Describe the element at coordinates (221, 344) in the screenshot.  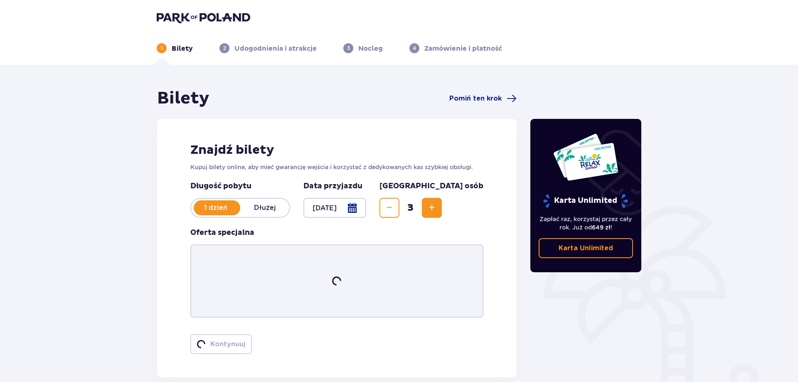
I see `button: loaderKontynuuj` at that location.